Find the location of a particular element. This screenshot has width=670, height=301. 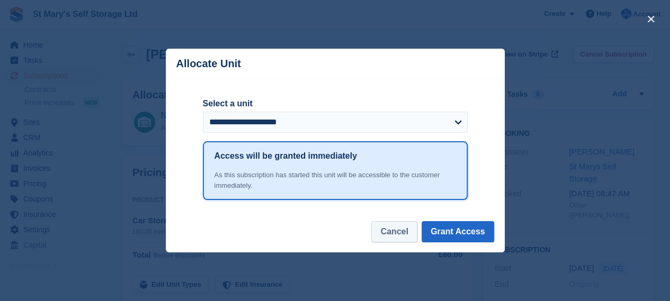

p: Allocate Unit is located at coordinates (209, 64).